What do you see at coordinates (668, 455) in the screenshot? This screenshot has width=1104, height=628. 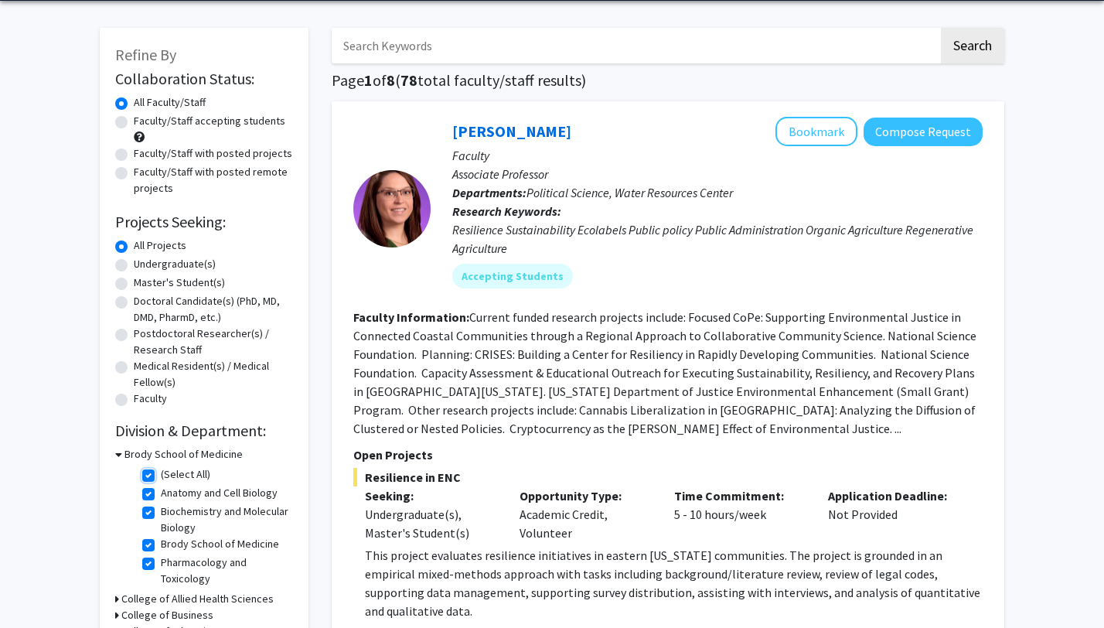 I see `p: Open Projects` at bounding box center [668, 455].